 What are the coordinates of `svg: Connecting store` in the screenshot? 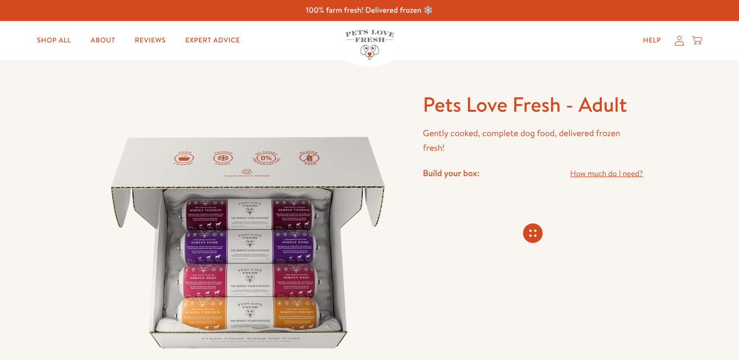 It's located at (533, 233).